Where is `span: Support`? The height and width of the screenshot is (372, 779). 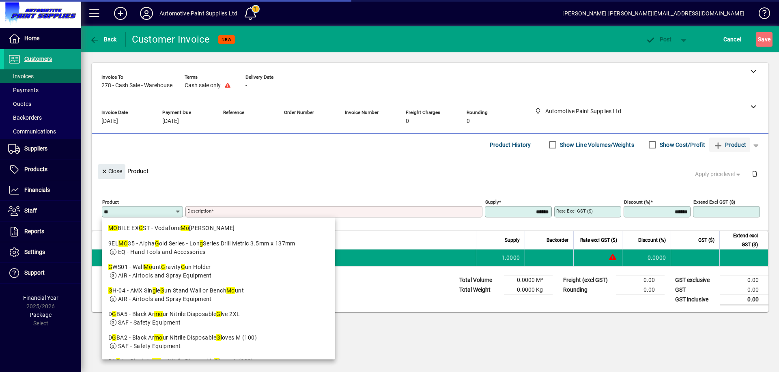
span: Support is located at coordinates (34, 273).